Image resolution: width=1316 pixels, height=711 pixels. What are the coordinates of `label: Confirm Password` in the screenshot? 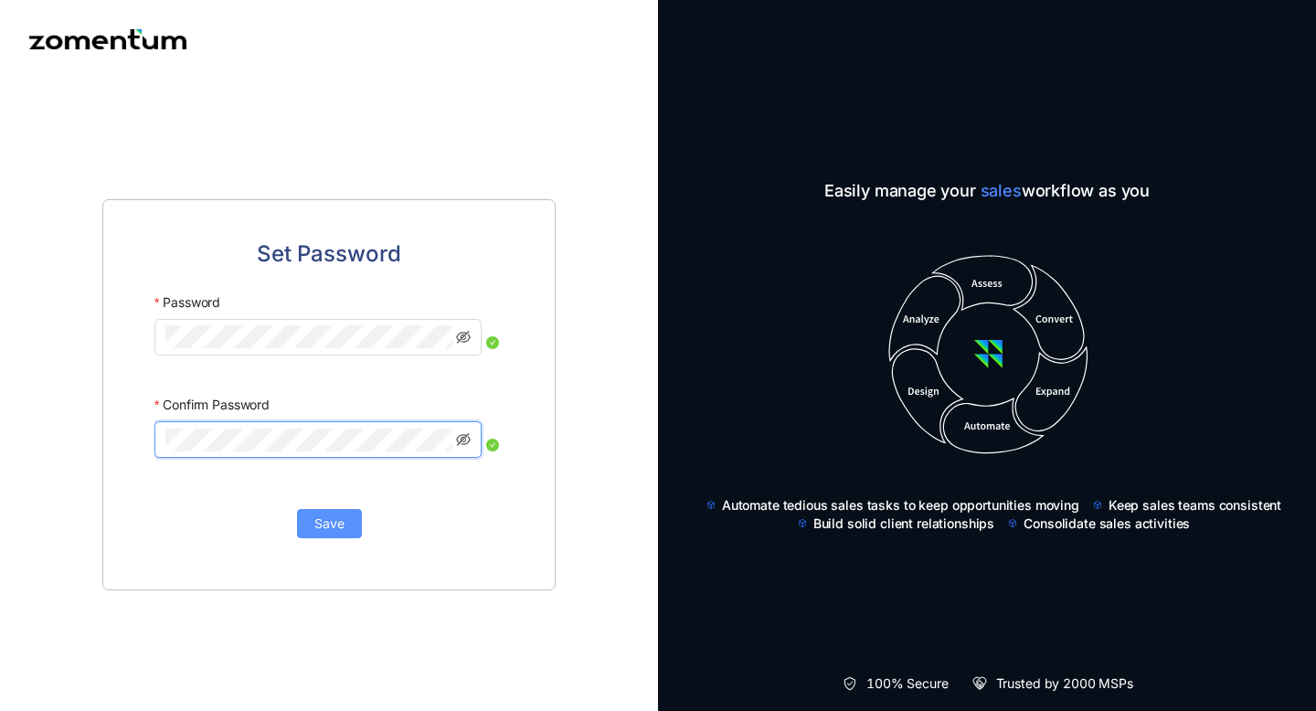 It's located at (212, 405).